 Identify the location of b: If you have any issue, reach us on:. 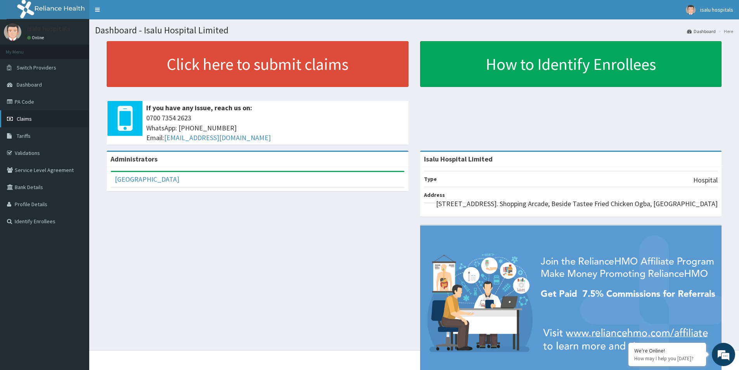
(199, 107).